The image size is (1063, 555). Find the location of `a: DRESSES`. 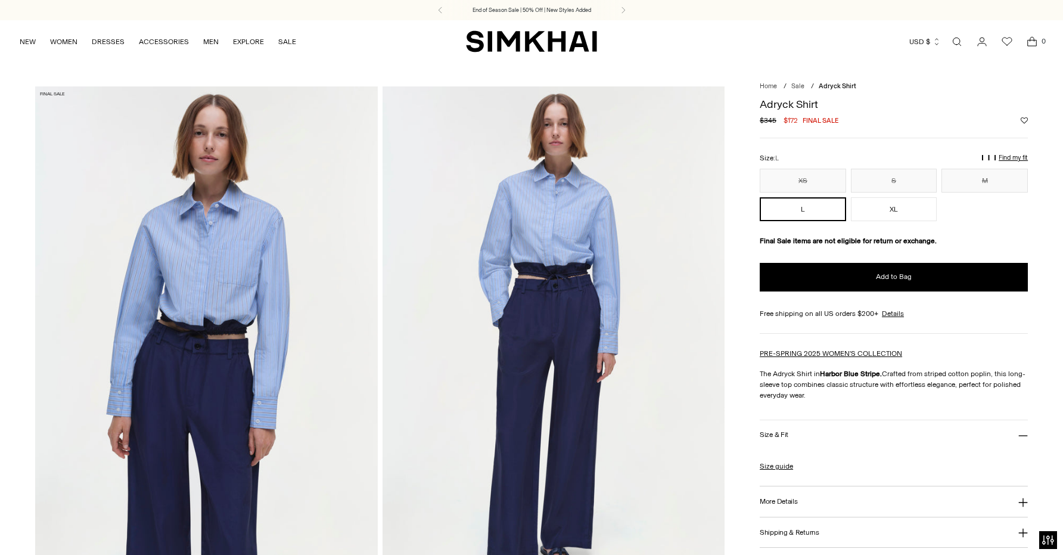

a: DRESSES is located at coordinates (108, 42).